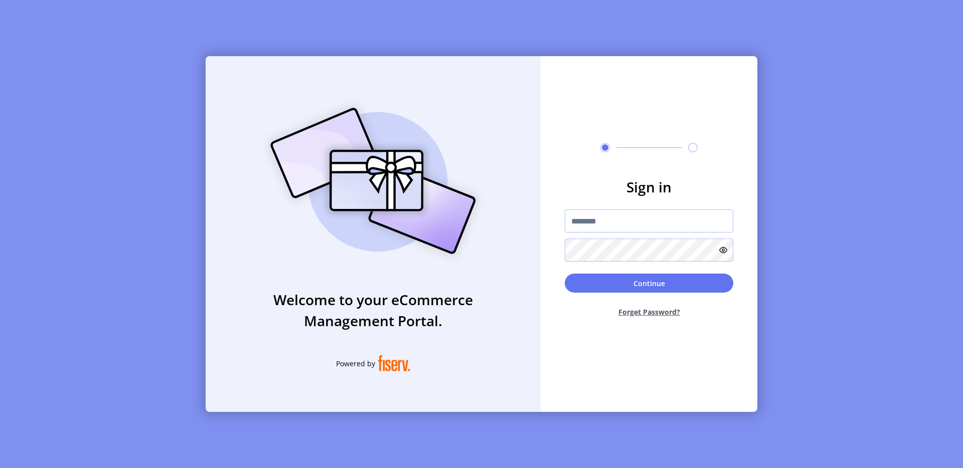 This screenshot has height=468, width=963. Describe the element at coordinates (373, 181) in the screenshot. I see `img: card_Illustration.svg` at that location.